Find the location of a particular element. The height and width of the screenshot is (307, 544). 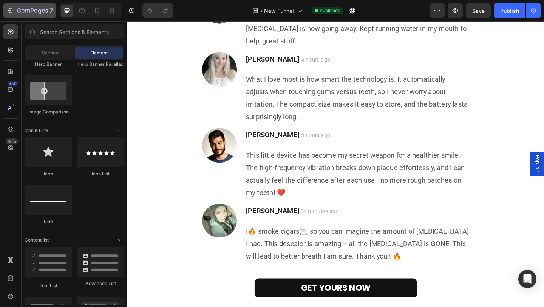

span: Content list is located at coordinates (37, 240).